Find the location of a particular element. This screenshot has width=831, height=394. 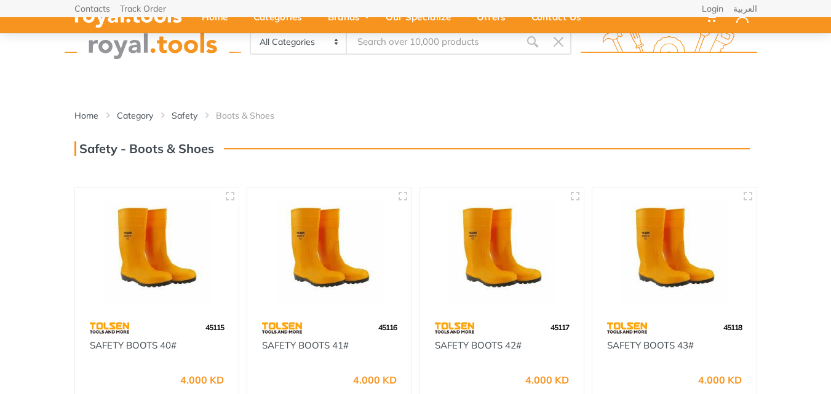

nav: breadcrumb is located at coordinates (416, 116).